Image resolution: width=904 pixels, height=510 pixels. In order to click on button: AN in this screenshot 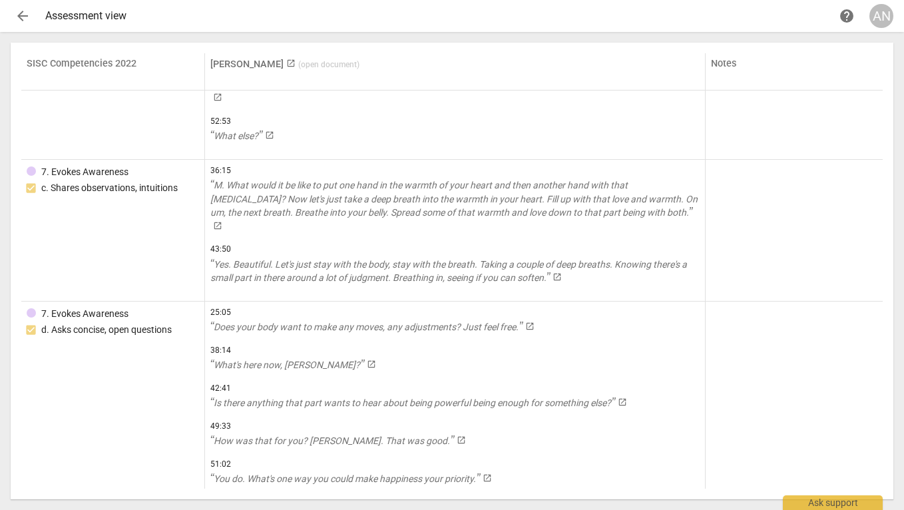, I will do `click(882, 16)`.